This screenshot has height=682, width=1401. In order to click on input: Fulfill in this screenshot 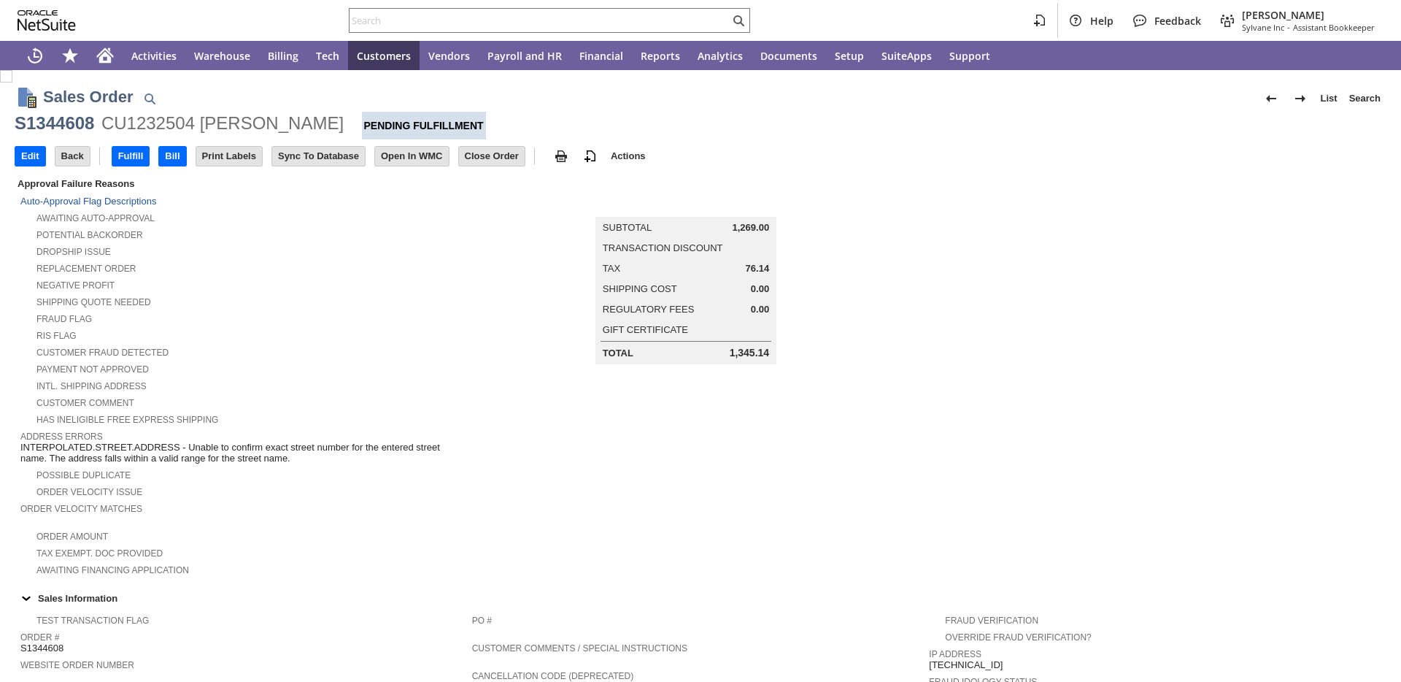, I will do `click(131, 156)`.